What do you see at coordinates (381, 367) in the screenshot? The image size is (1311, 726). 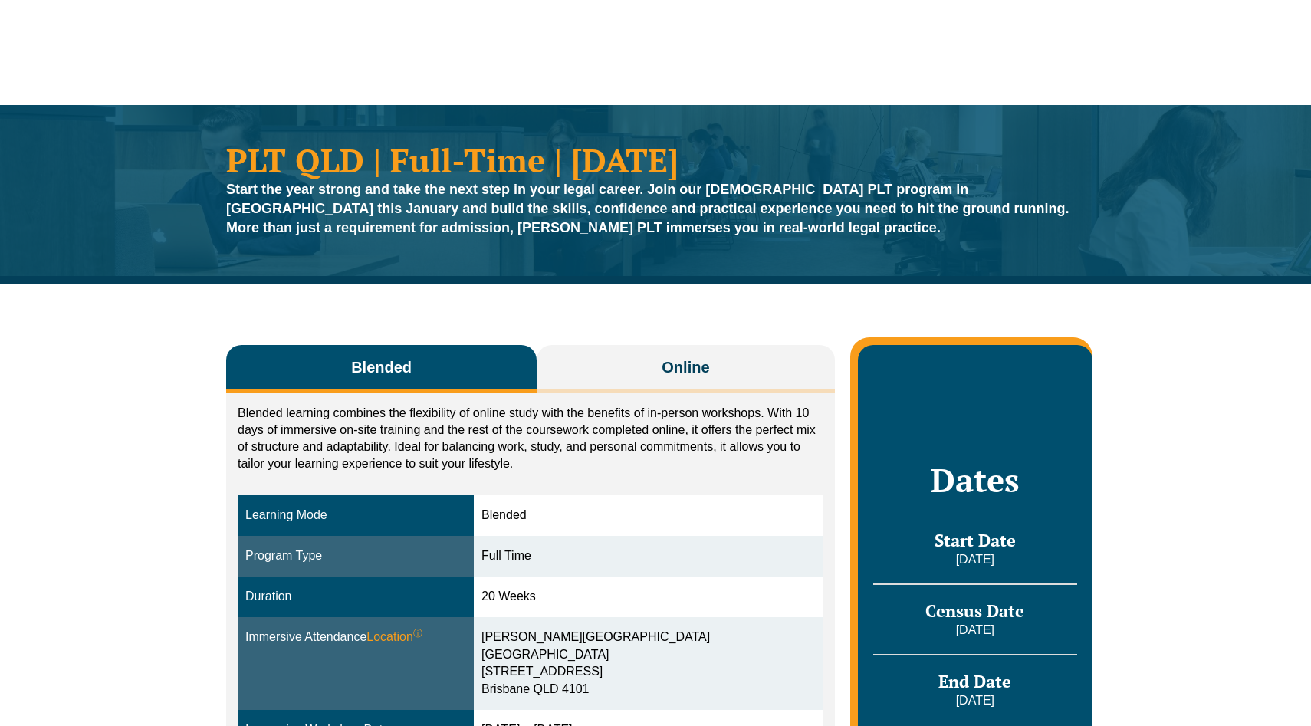 I see `span: Blended` at bounding box center [381, 367].